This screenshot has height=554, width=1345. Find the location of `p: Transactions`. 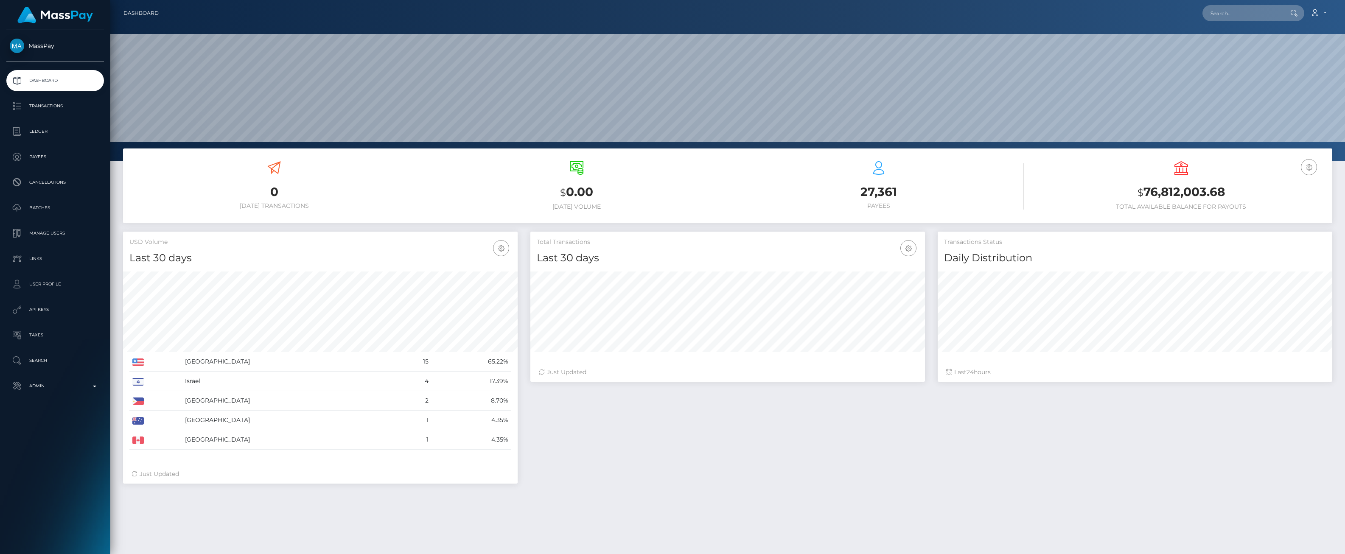

p: Transactions is located at coordinates (55, 106).